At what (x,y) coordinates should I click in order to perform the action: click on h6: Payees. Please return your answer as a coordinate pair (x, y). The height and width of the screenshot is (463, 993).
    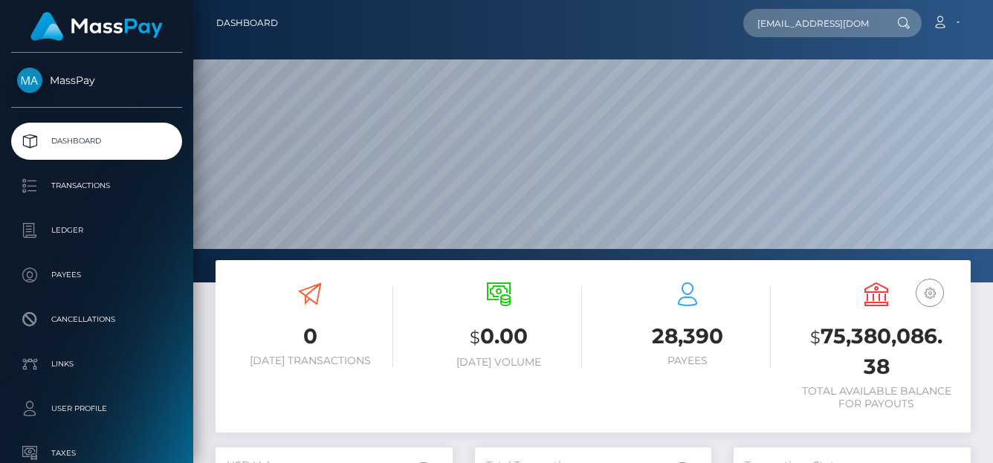
    Looking at the image, I should click on (688, 361).